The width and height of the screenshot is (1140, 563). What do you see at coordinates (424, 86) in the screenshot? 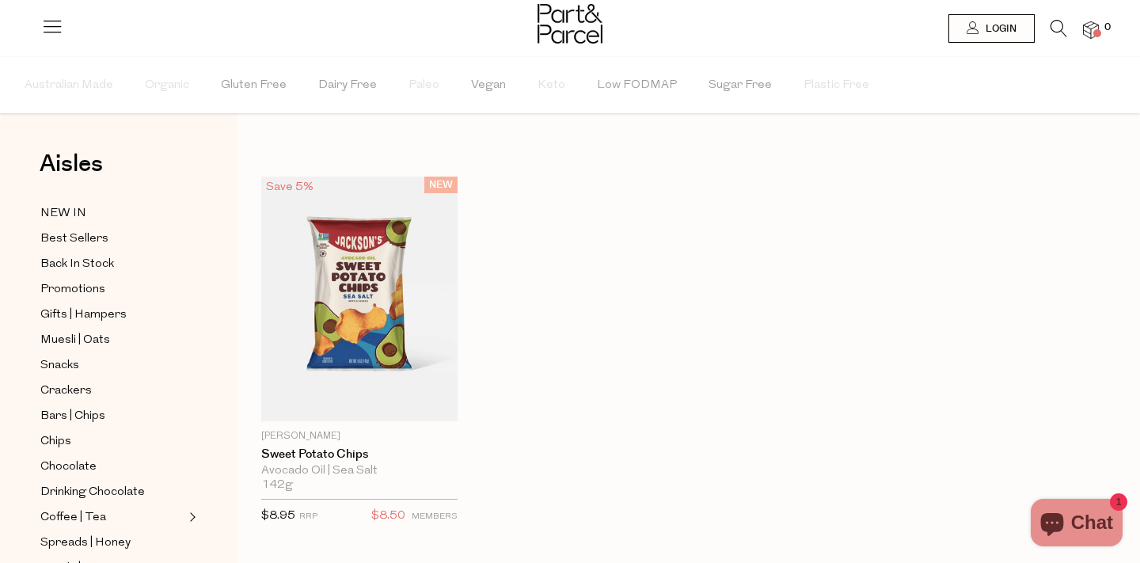
I see `span: Paleo` at bounding box center [424, 86].